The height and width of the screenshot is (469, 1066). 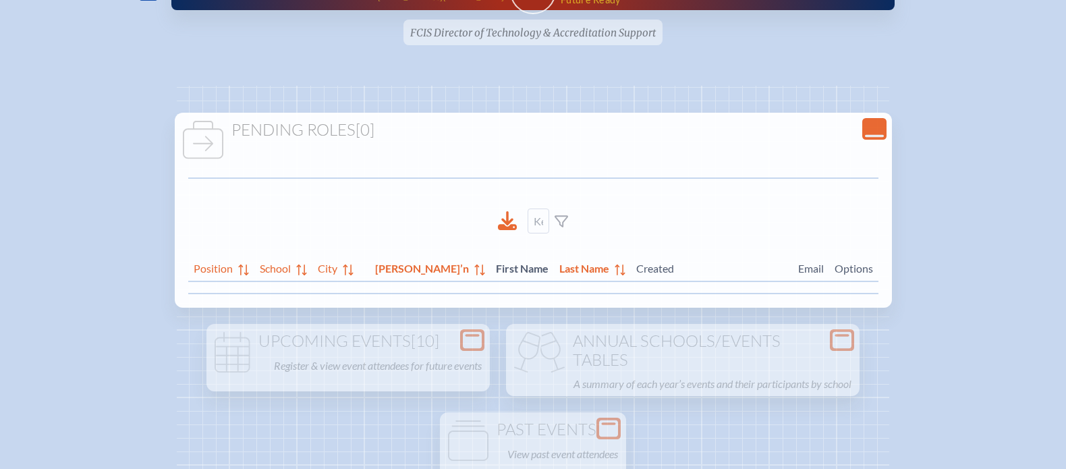 What do you see at coordinates (365, 130) in the screenshot?
I see `span: [0]` at bounding box center [365, 130].